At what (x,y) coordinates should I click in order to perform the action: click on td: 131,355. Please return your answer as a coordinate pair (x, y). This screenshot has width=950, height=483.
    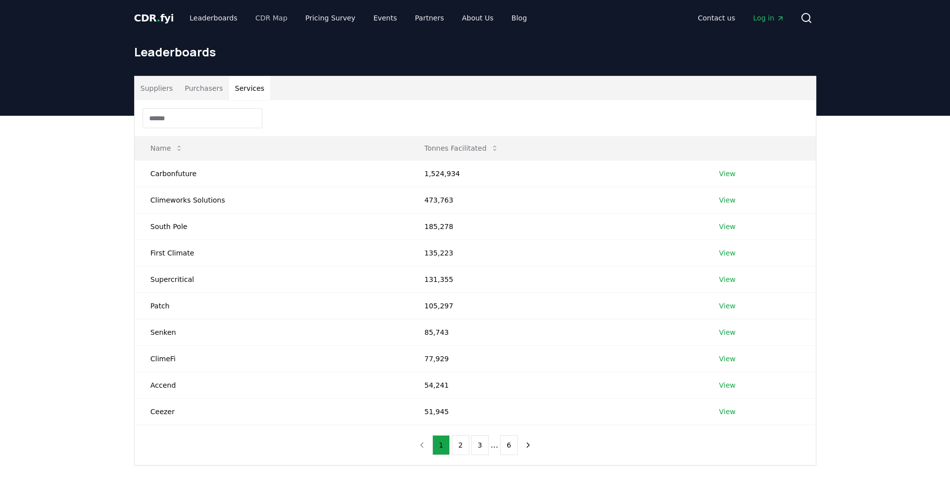
    Looking at the image, I should click on (556, 279).